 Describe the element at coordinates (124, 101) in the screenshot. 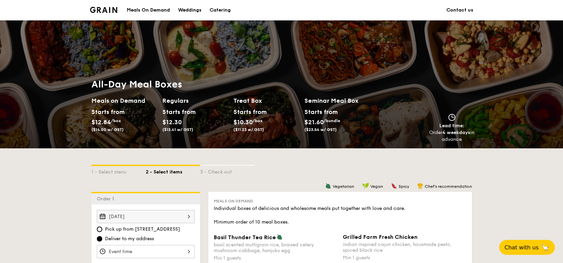

I see `h2: Meals on Demand` at that location.